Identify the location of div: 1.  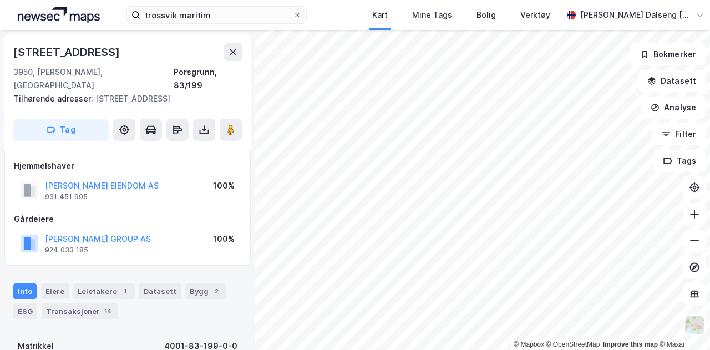
(125, 291).